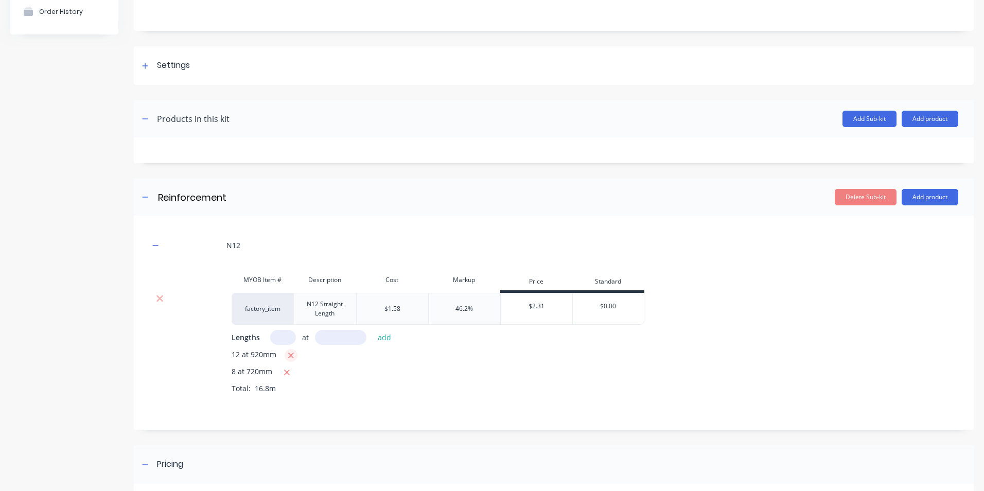  What do you see at coordinates (262, 309) in the screenshot?
I see `div: factory_item` at bounding box center [262, 309].